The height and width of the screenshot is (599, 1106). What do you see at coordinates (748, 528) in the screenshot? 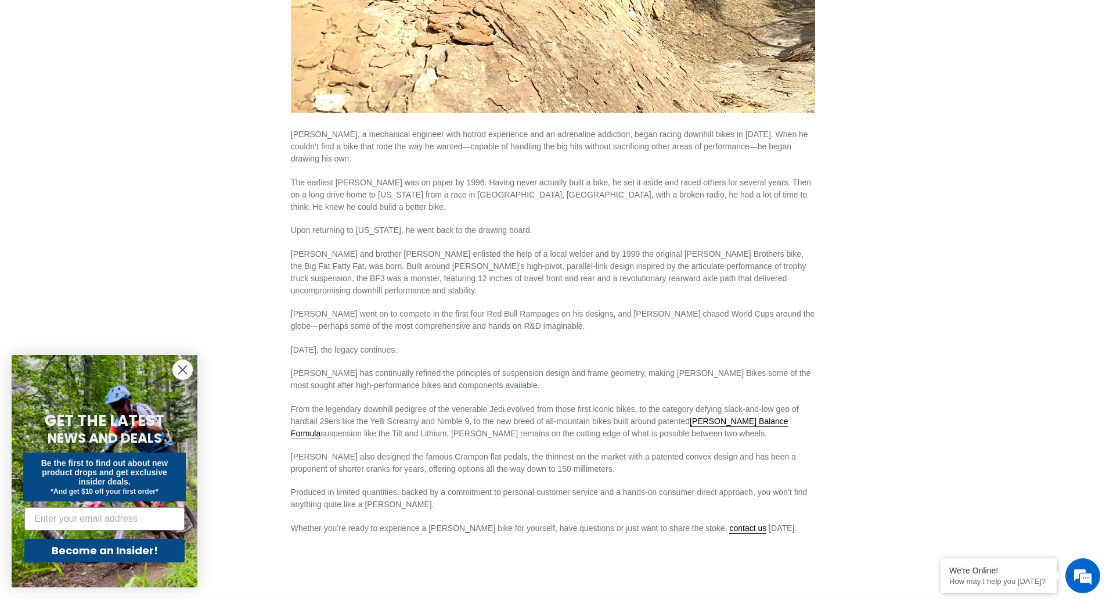
I see `a: contact us` at bounding box center [748, 528].